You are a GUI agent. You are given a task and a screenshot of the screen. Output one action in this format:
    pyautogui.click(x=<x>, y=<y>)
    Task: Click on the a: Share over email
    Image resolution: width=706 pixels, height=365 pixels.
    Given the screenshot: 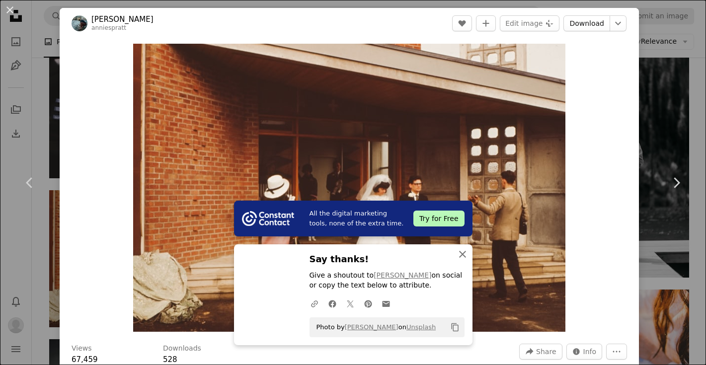 What is the action you would take?
    pyautogui.click(x=386, y=304)
    